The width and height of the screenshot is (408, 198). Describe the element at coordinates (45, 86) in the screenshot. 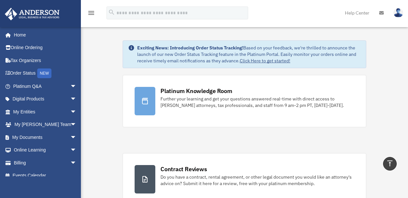

I see `a: Platinum Q&Aarrow_drop_down` at that location.